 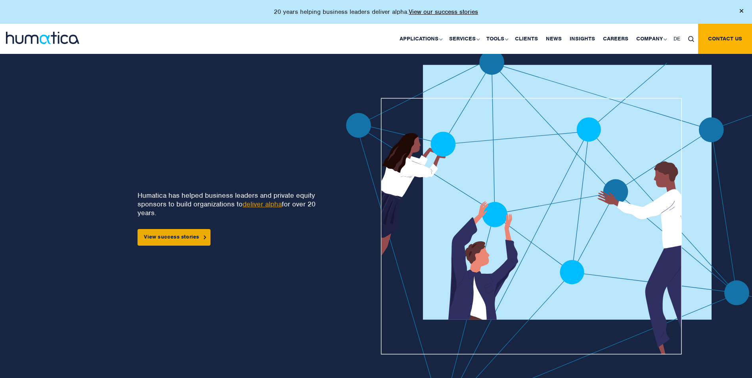 What do you see at coordinates (420, 39) in the screenshot?
I see `a: Applications` at bounding box center [420, 39].